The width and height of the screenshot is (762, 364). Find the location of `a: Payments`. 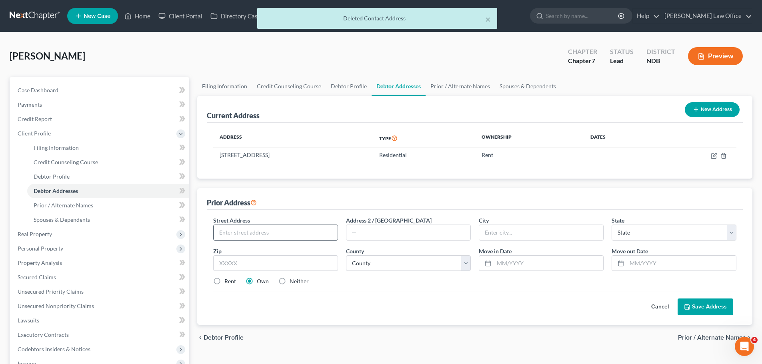

a: Payments is located at coordinates (100, 105).